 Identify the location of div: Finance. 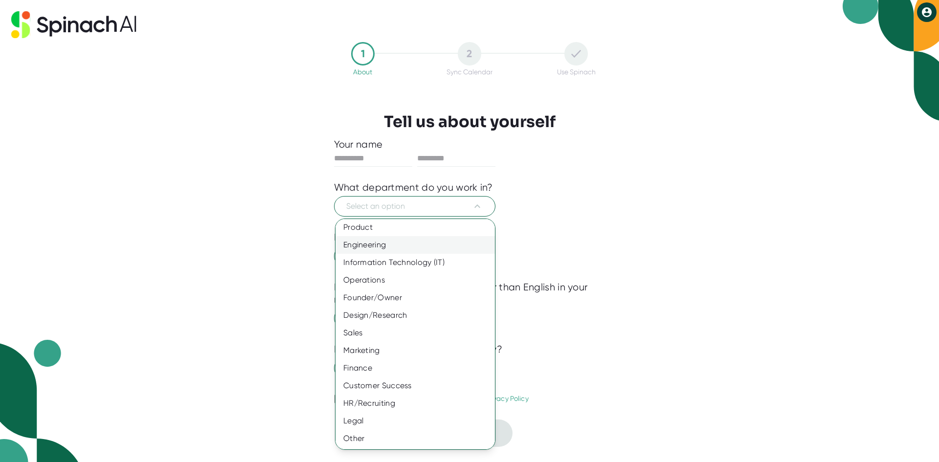
(419, 368).